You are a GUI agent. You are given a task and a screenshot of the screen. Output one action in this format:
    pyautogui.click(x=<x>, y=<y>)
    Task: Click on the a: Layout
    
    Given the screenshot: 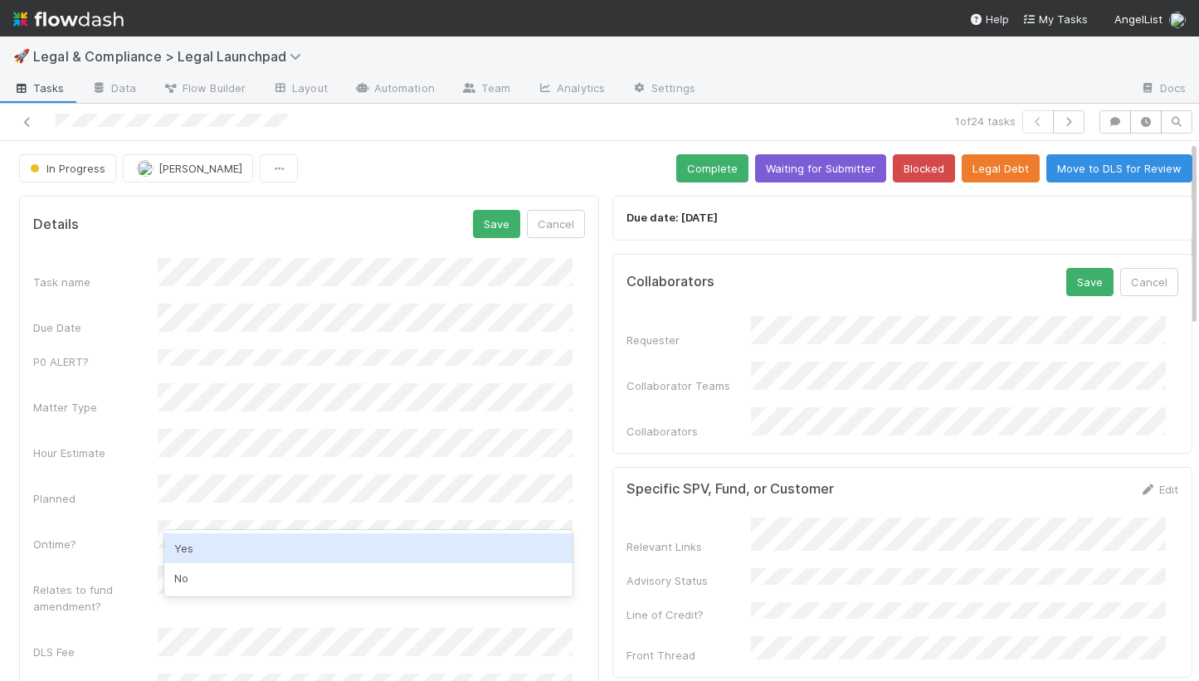 What is the action you would take?
    pyautogui.click(x=300, y=90)
    